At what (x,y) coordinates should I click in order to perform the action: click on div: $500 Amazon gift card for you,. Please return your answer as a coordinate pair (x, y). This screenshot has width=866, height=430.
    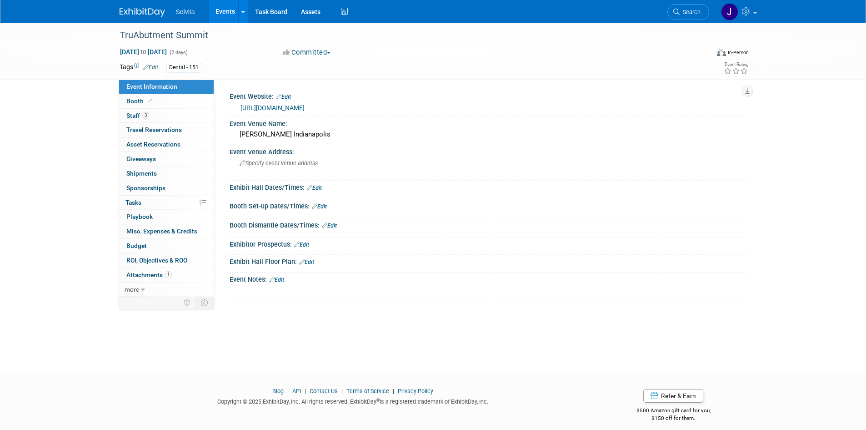
    Looking at the image, I should click on (674, 411).